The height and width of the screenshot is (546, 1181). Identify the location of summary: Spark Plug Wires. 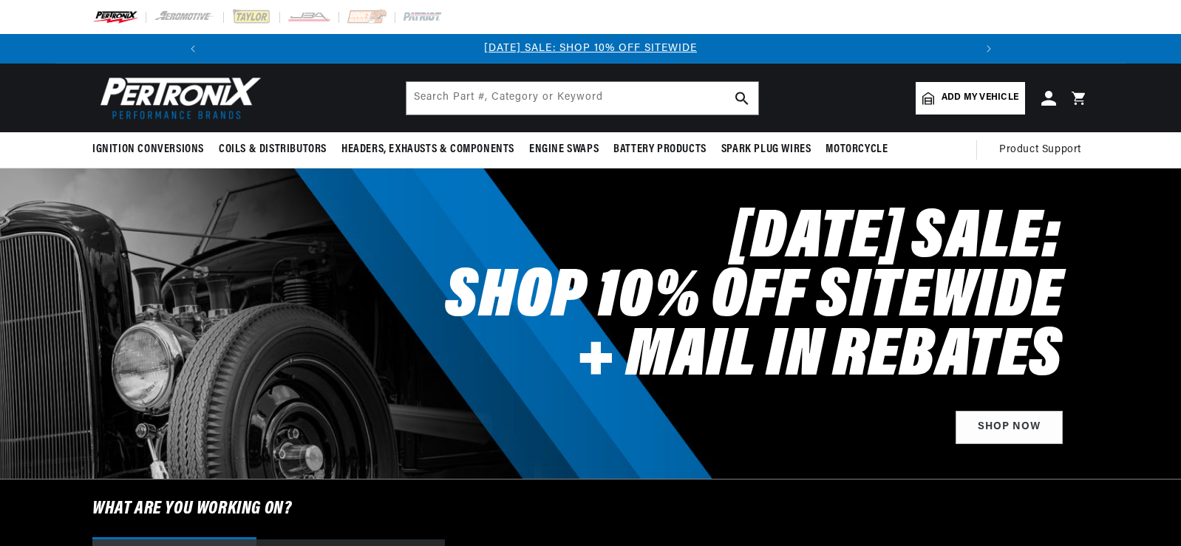
(766, 149).